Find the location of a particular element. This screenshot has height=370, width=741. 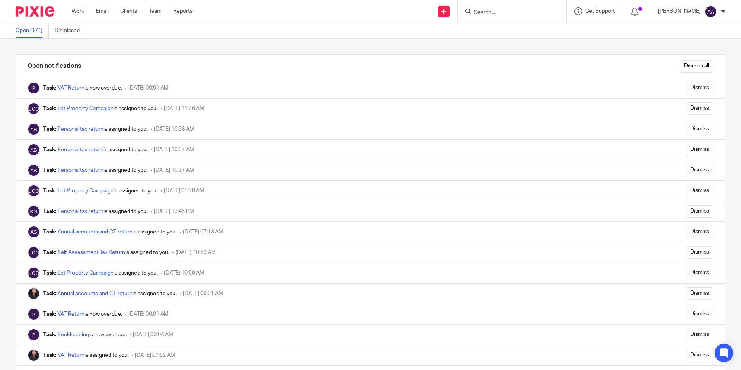

img: svg%3E is located at coordinates (711, 12).